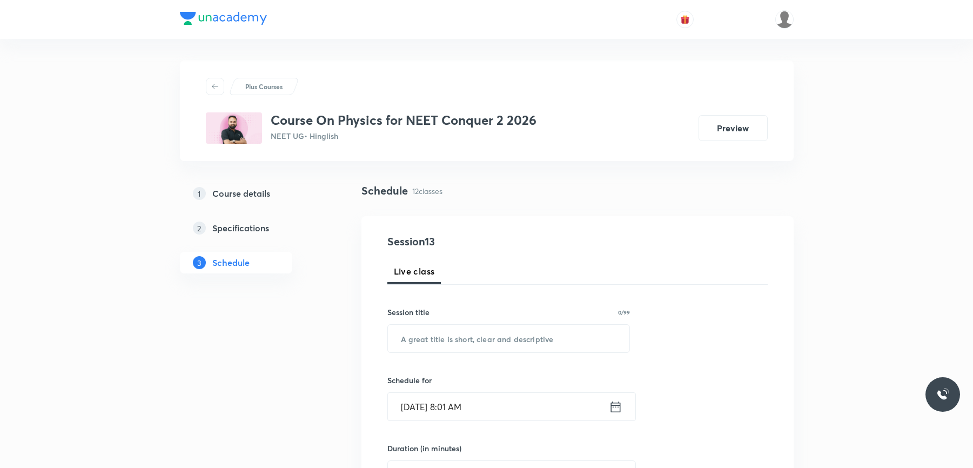  Describe the element at coordinates (223, 18) in the screenshot. I see `img: Company Logo` at that location.